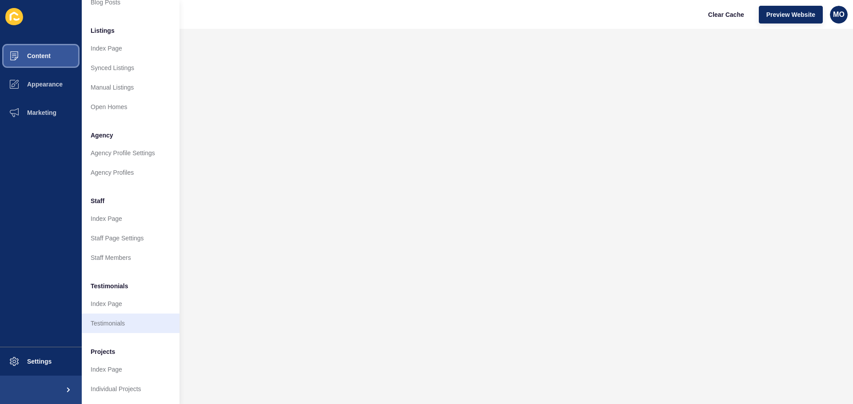 The height and width of the screenshot is (404, 853). Describe the element at coordinates (131, 173) in the screenshot. I see `a: Agency Profiles` at that location.